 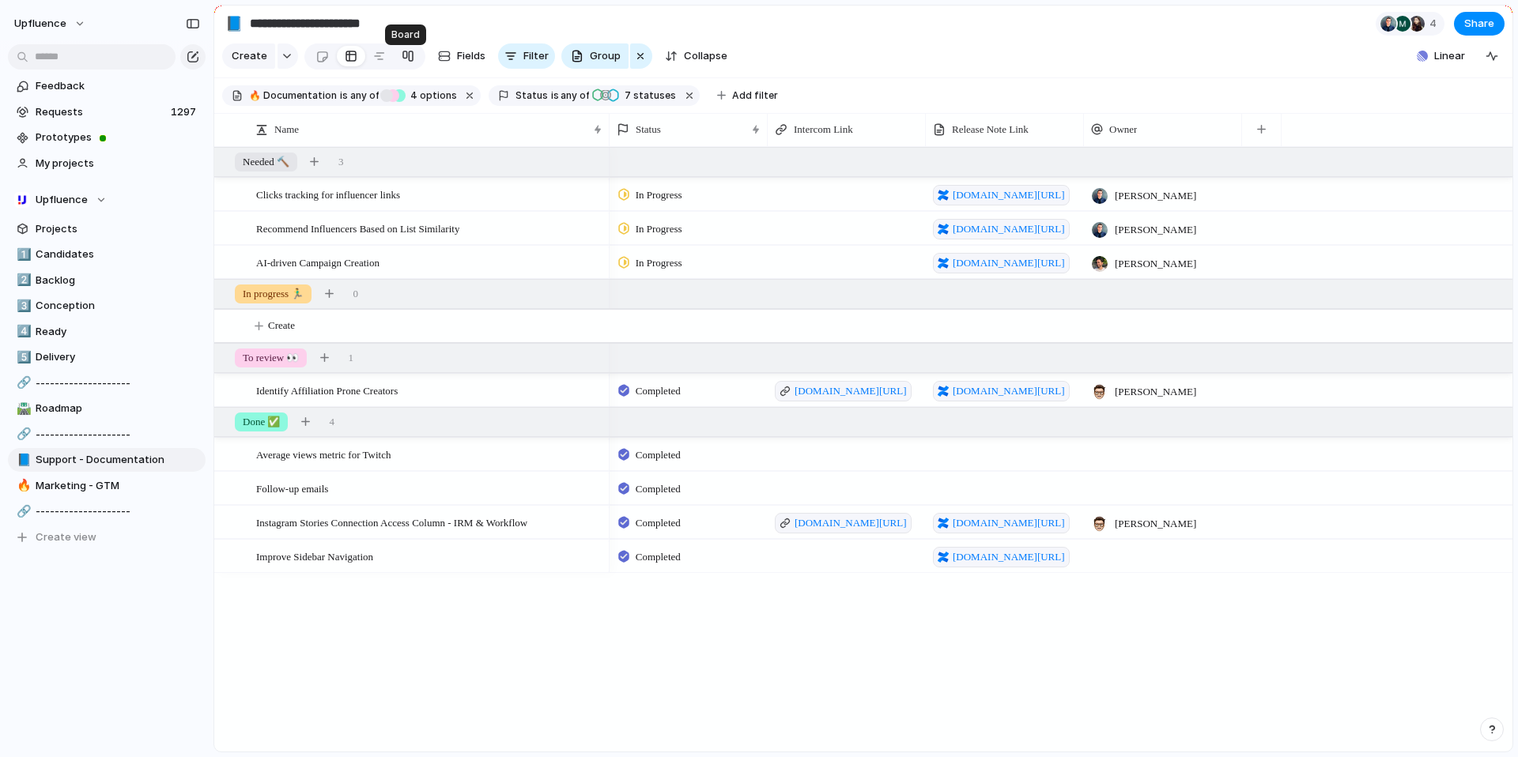 I want to click on span: Feedback, so click(x=118, y=86).